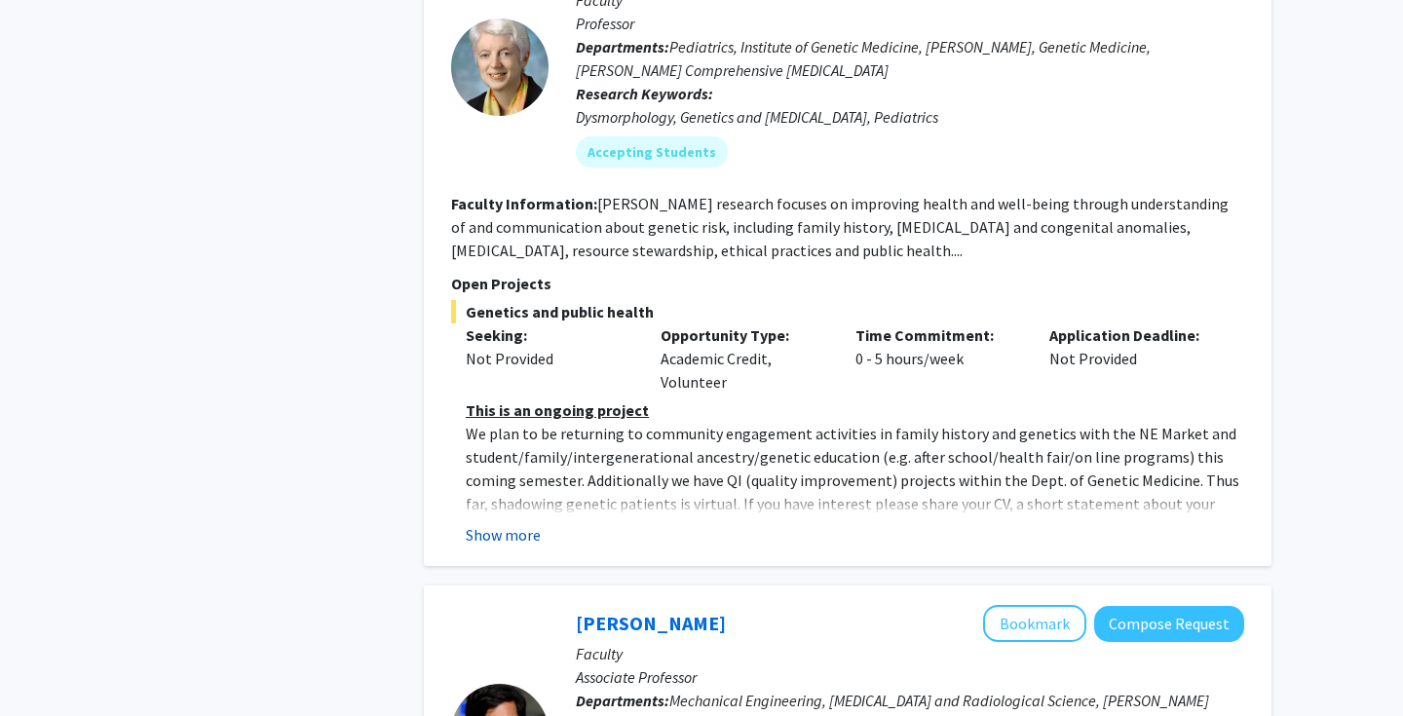 This screenshot has width=1403, height=716. What do you see at coordinates (644, 94) in the screenshot?
I see `b: Research Keywords:` at bounding box center [644, 94].